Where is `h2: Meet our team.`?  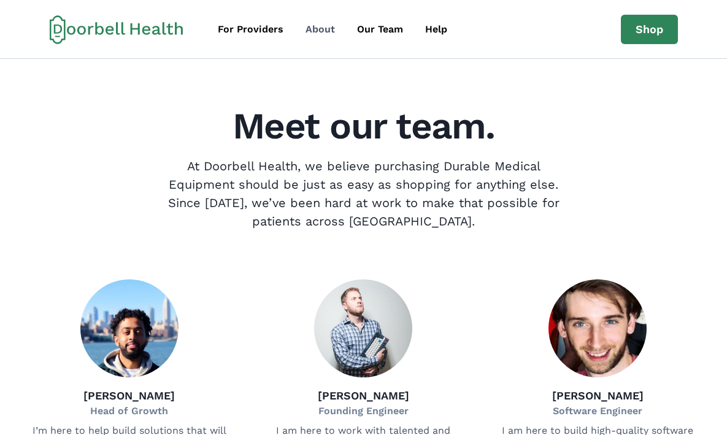
h2: Meet our team. is located at coordinates (363, 126).